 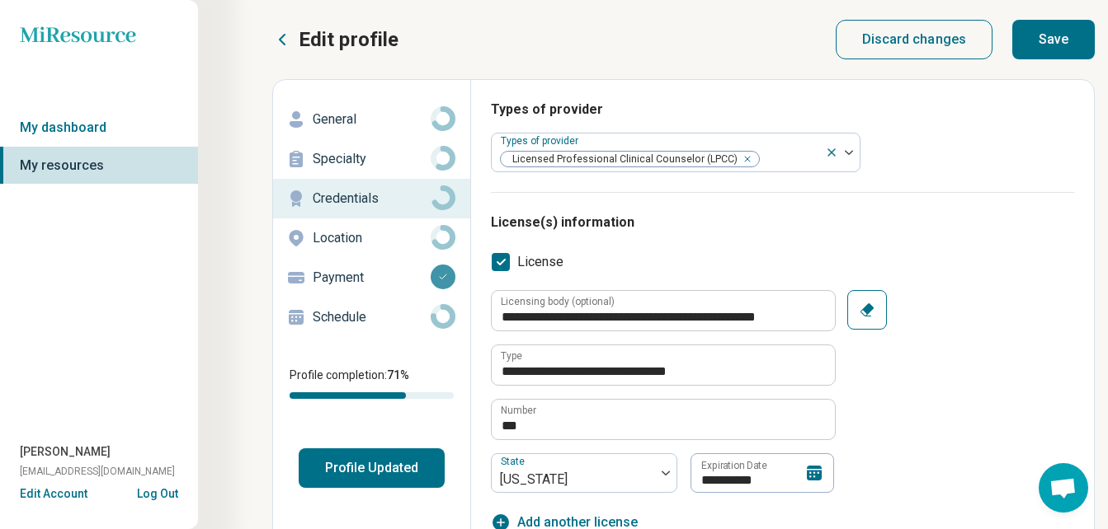 I want to click on a: Schedule, so click(x=371, y=318).